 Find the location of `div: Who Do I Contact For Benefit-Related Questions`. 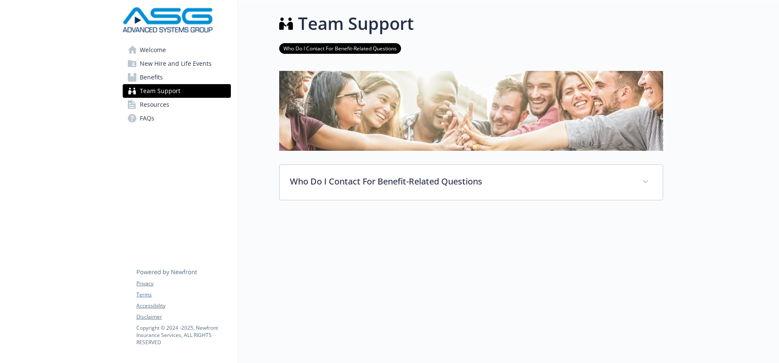

div: Who Do I Contact For Benefit-Related Questions is located at coordinates (471, 183).